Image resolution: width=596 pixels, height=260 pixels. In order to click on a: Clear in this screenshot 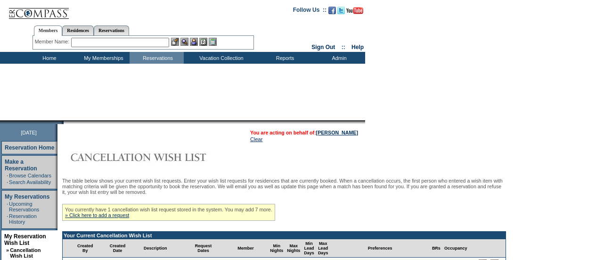, I will do `click(256, 139)`.